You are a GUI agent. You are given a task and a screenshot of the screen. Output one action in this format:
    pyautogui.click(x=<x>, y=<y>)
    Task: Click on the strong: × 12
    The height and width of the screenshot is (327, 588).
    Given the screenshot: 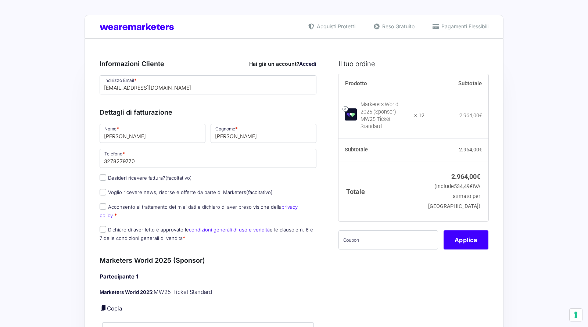 What is the action you would take?
    pyautogui.click(x=419, y=116)
    